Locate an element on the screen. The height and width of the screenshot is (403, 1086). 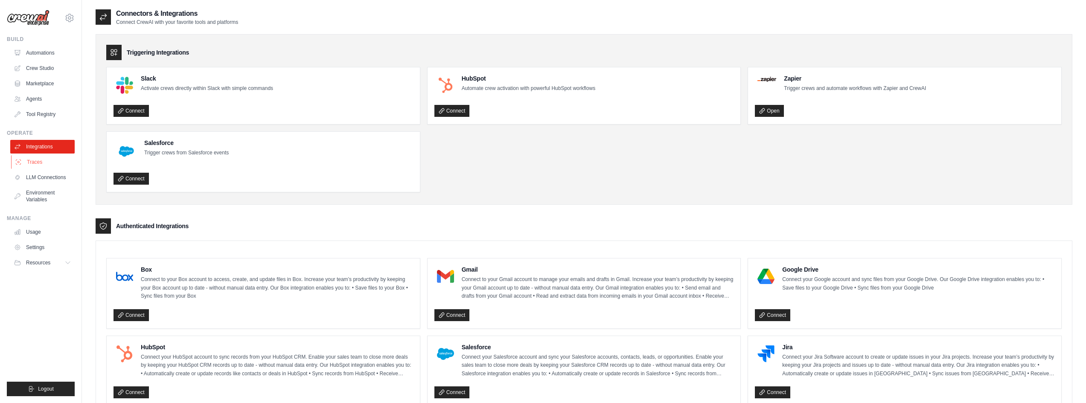
div: Manage is located at coordinates (41, 218).